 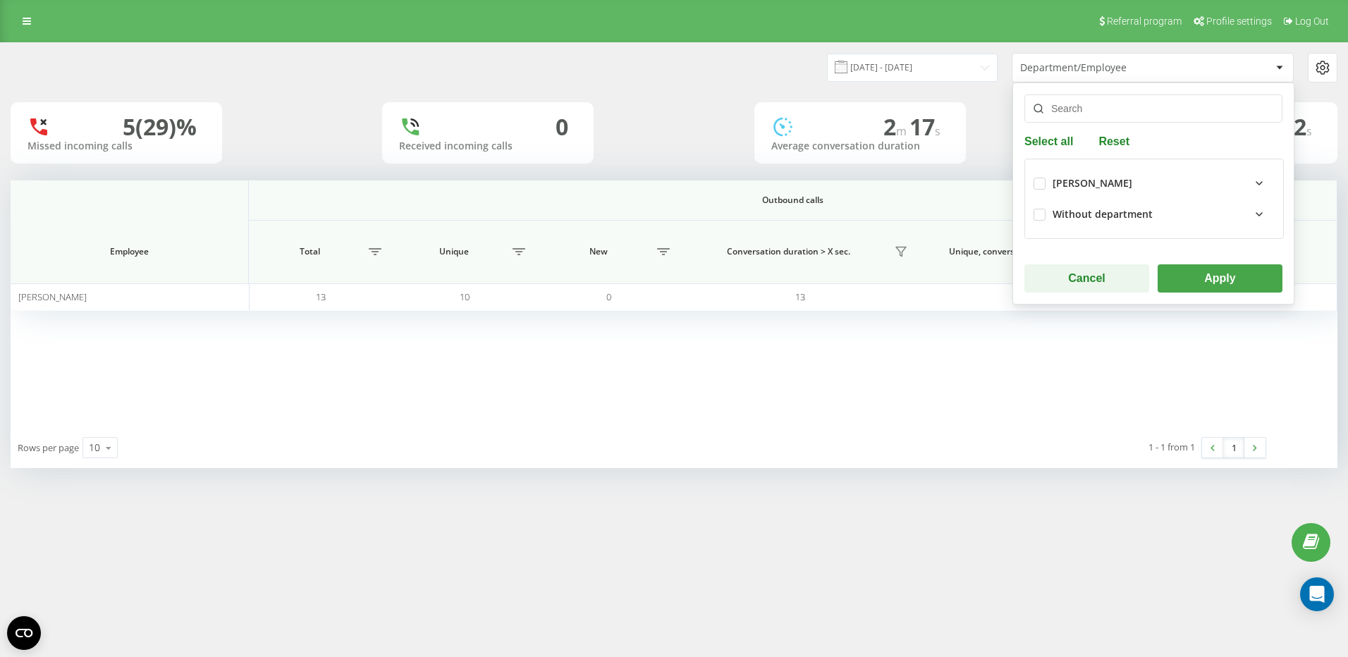 I want to click on div: Average conversation duration, so click(x=860, y=146).